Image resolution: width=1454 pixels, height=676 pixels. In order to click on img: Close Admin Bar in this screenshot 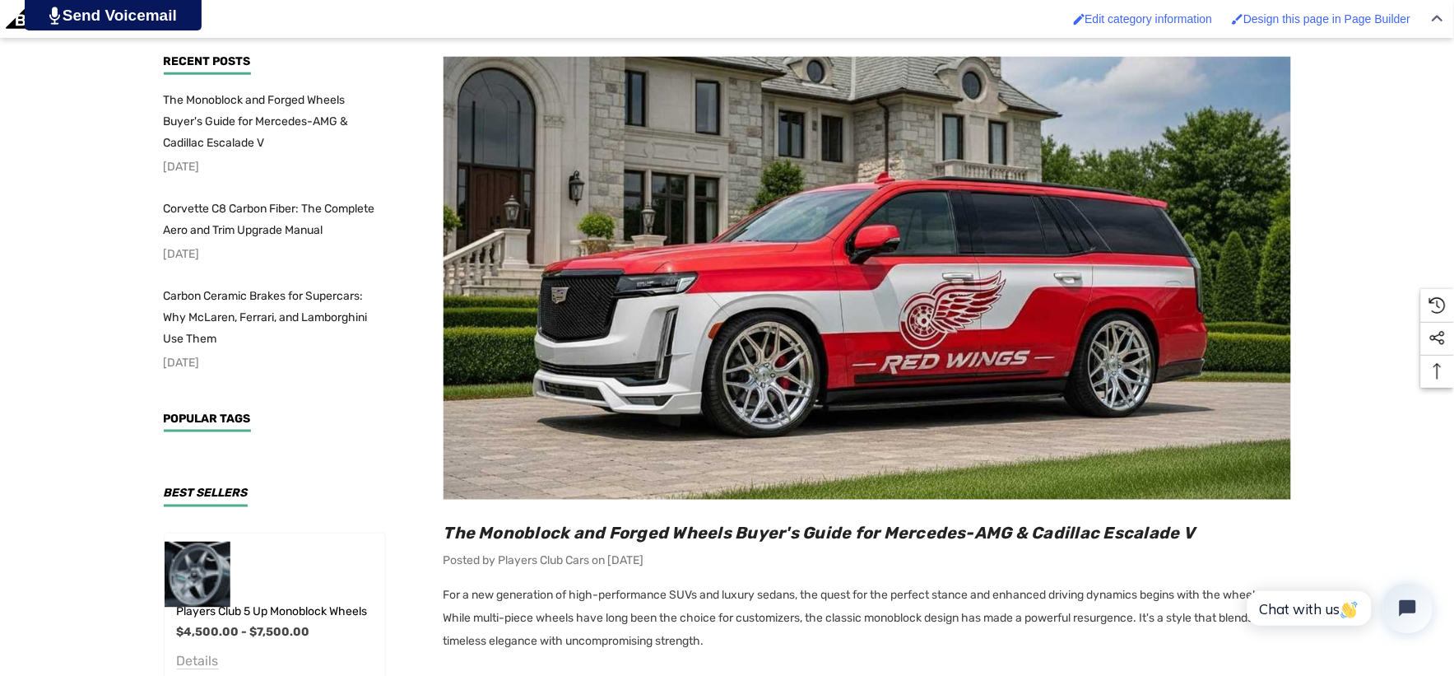, I will do `click(1438, 18)`.